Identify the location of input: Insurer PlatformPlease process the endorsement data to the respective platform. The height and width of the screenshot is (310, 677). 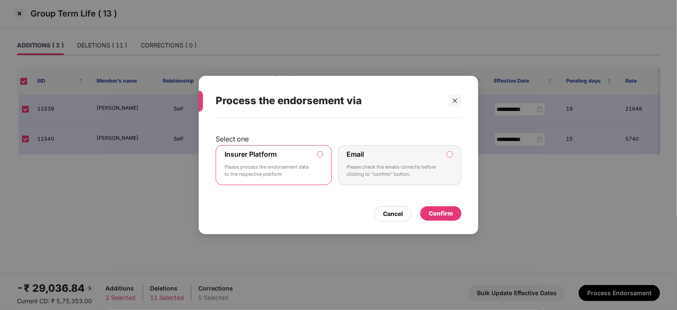
(320, 154).